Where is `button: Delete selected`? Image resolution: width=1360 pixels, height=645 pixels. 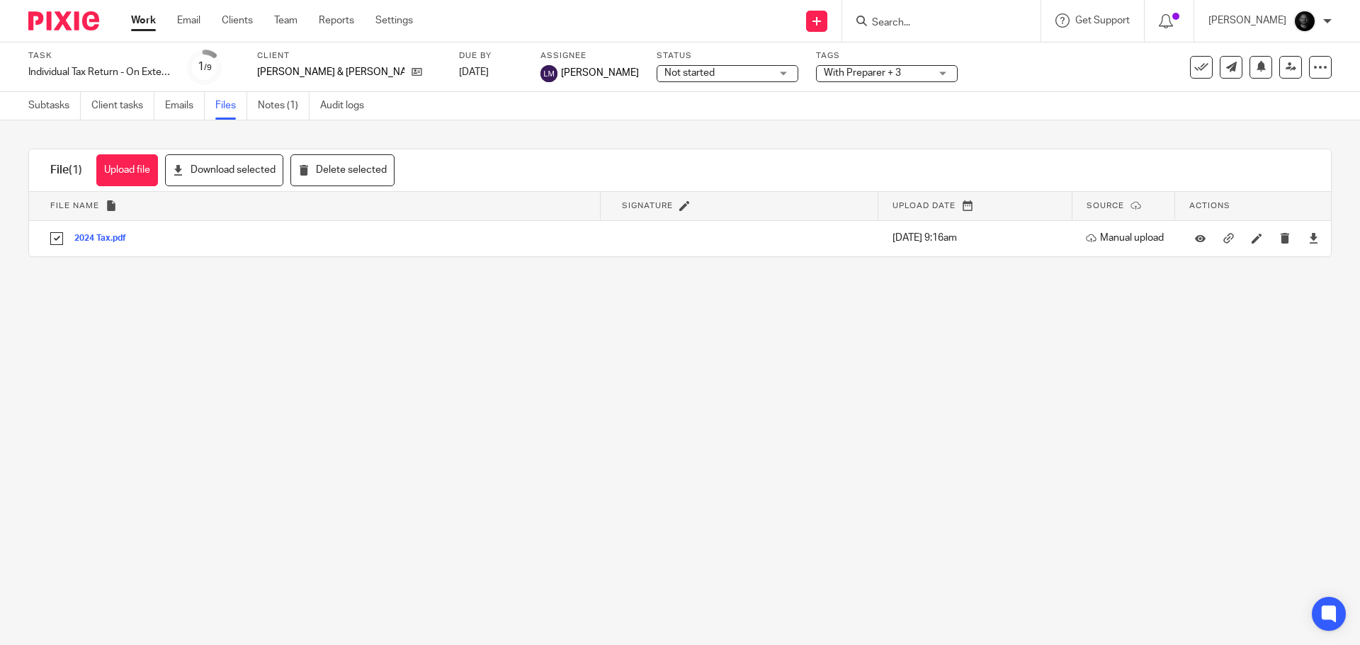 button: Delete selected is located at coordinates (342, 170).